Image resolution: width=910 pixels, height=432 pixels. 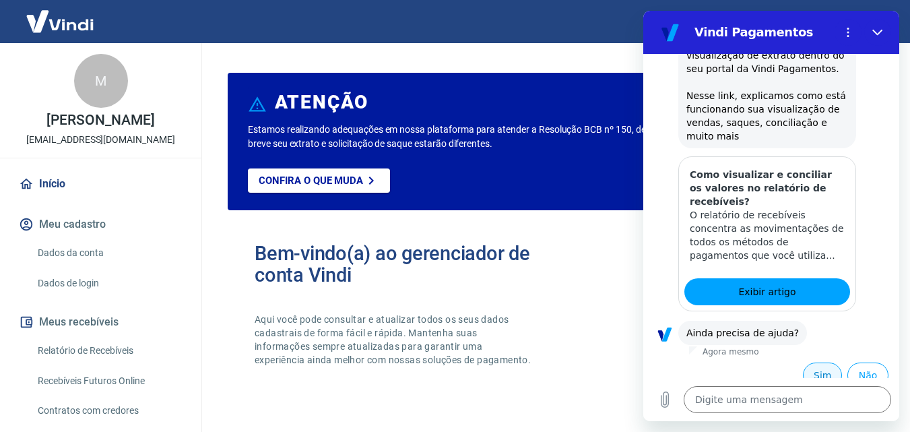 I want to click on p: O relatório de recebíveis concentra as movimentações de todos os métodos de pagamentos que você u..., so click(x=124, y=224).